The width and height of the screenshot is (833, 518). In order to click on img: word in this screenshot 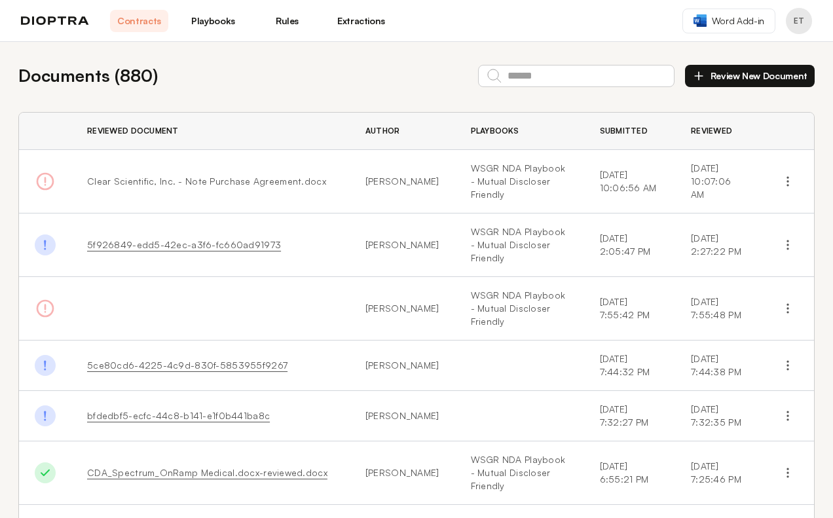, I will do `click(700, 20)`.